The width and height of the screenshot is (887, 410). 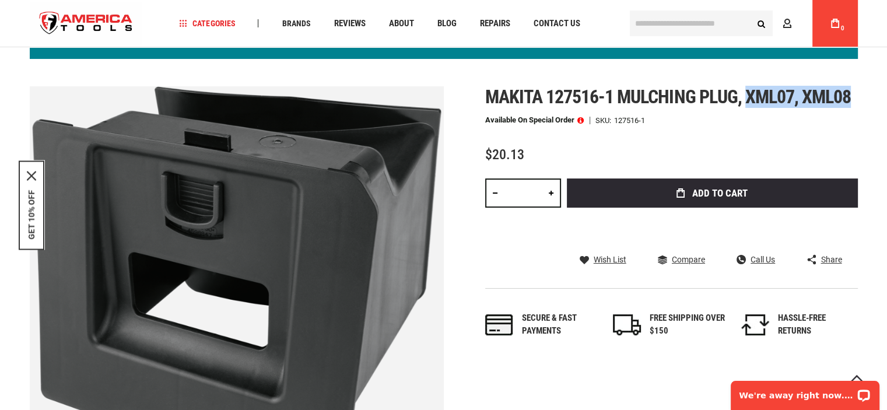 What do you see at coordinates (556, 23) in the screenshot?
I see `span: Contact Us` at bounding box center [556, 23].